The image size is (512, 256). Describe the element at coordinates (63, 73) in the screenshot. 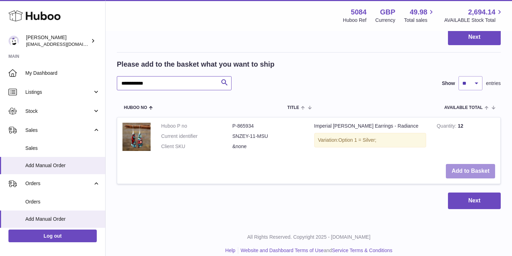

I see `span: My Dashboard` at that location.